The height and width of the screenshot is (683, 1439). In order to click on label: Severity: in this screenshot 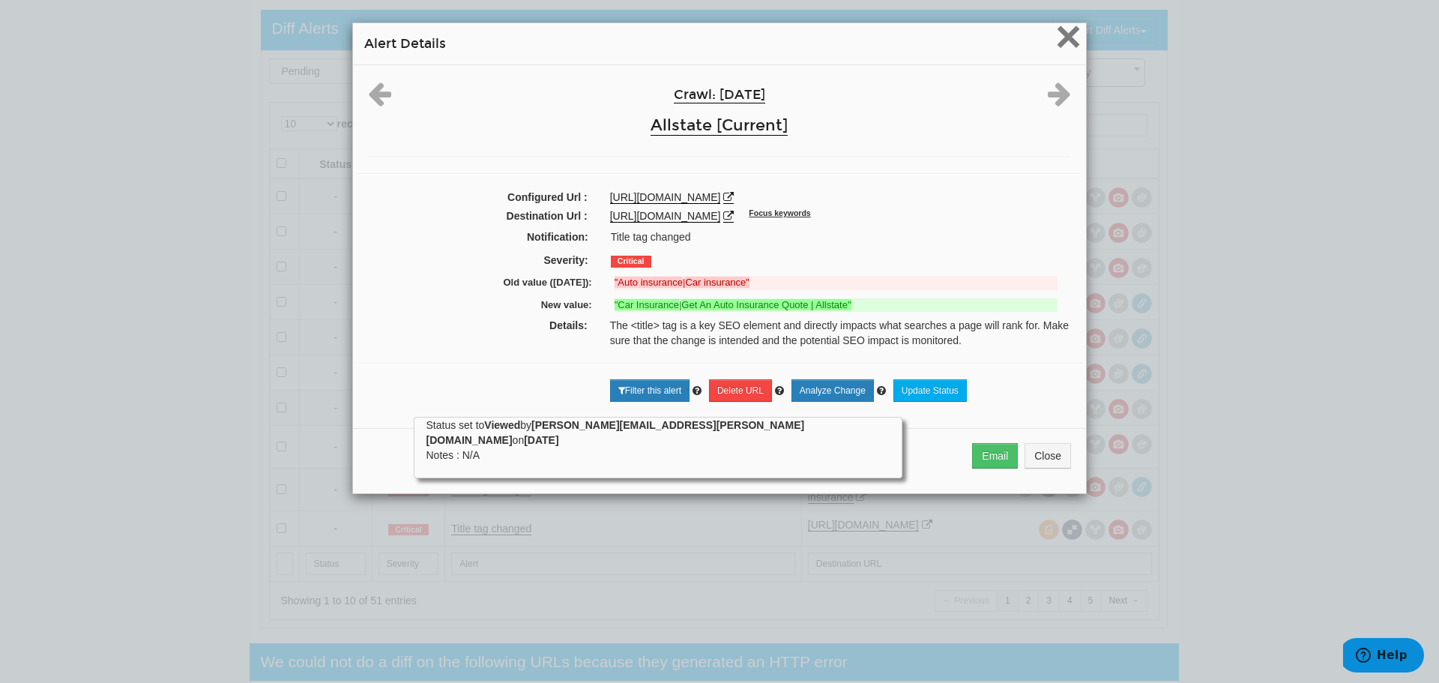, I will do `click(479, 260)`.